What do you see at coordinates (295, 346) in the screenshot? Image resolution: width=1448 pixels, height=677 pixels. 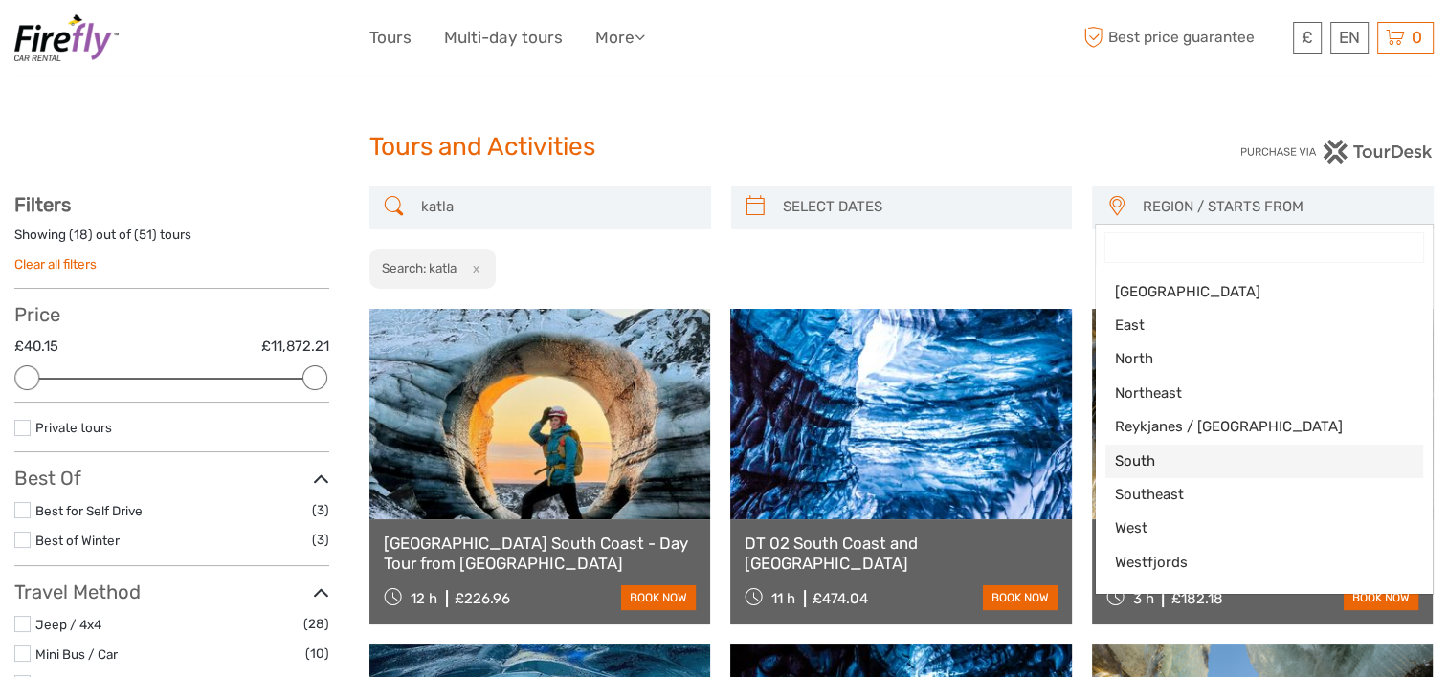 I see `label: £11,872.21` at bounding box center [295, 346].